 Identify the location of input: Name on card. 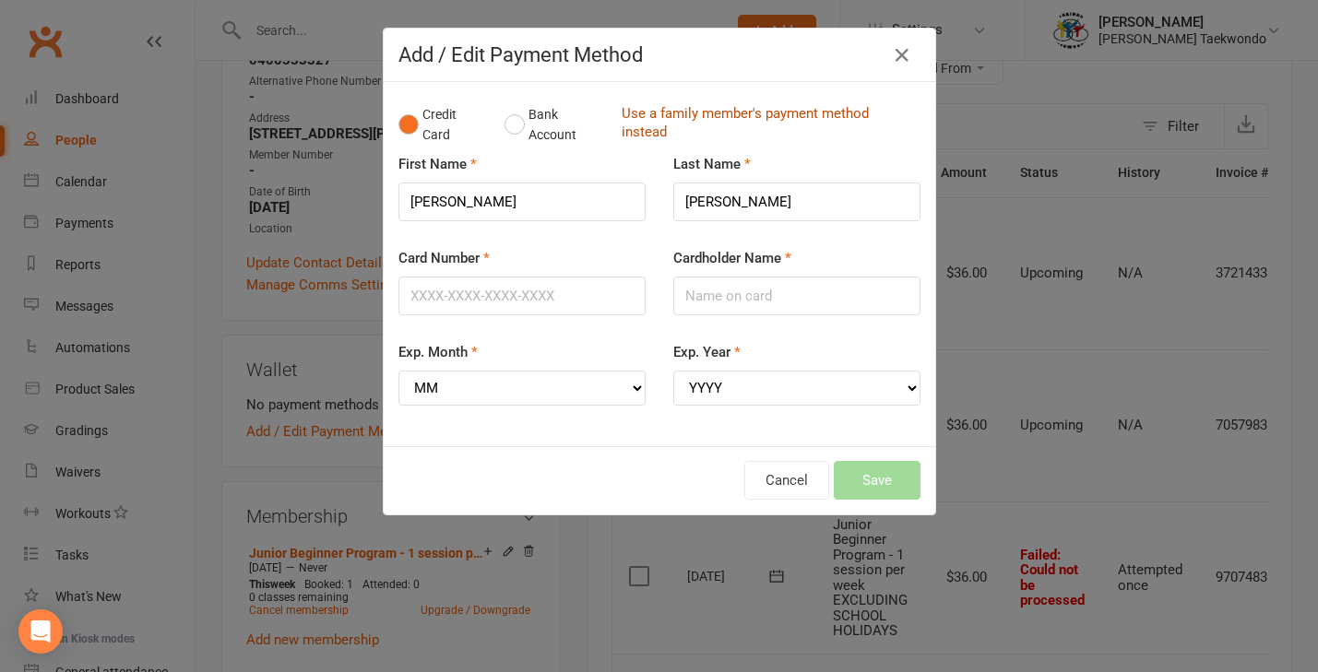
(797, 296).